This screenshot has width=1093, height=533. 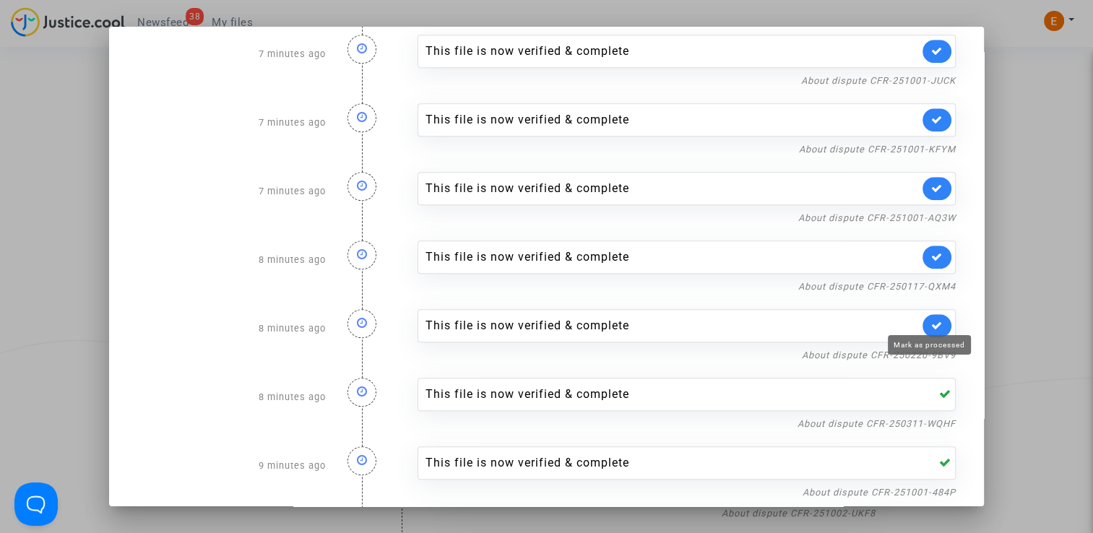 I want to click on div: 9 minutes ago, so click(x=231, y=466).